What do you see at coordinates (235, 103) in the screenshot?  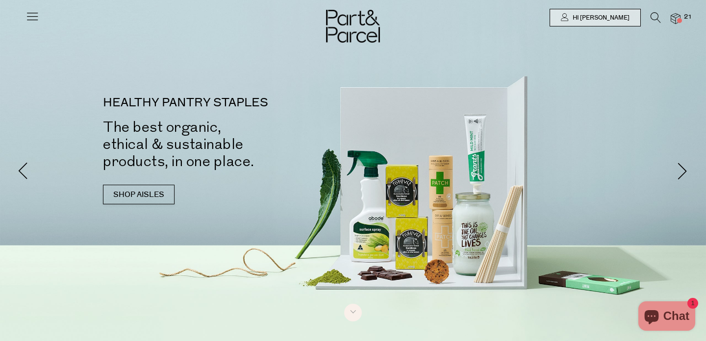 I see `p: HEALTHY PANTRY STAPLES` at bounding box center [235, 103].